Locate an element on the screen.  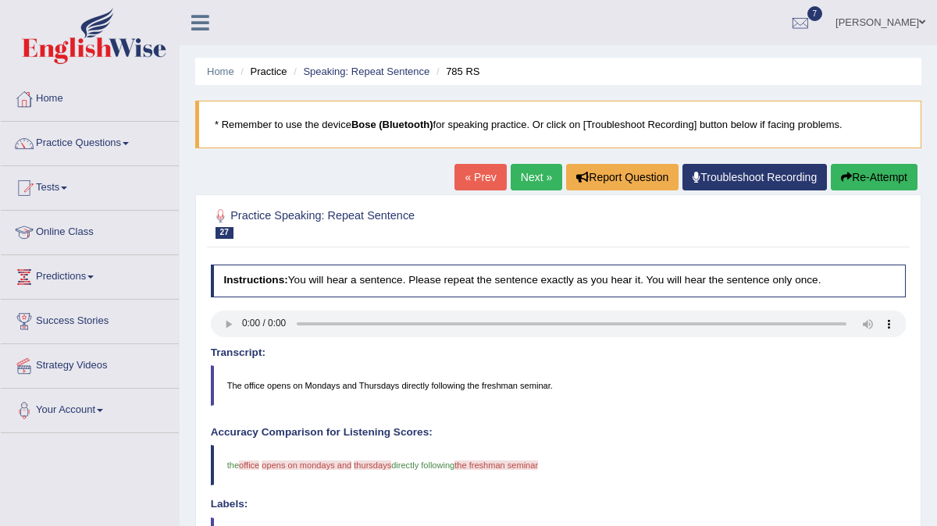
button: Report Question is located at coordinates (622, 177).